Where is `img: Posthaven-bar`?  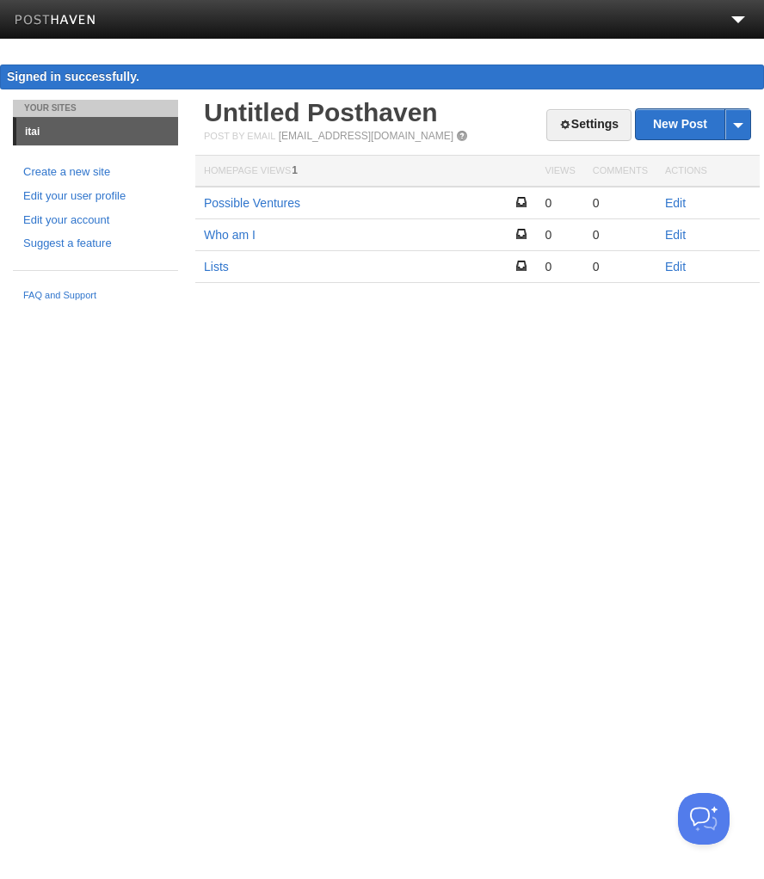
img: Posthaven-bar is located at coordinates (55, 21).